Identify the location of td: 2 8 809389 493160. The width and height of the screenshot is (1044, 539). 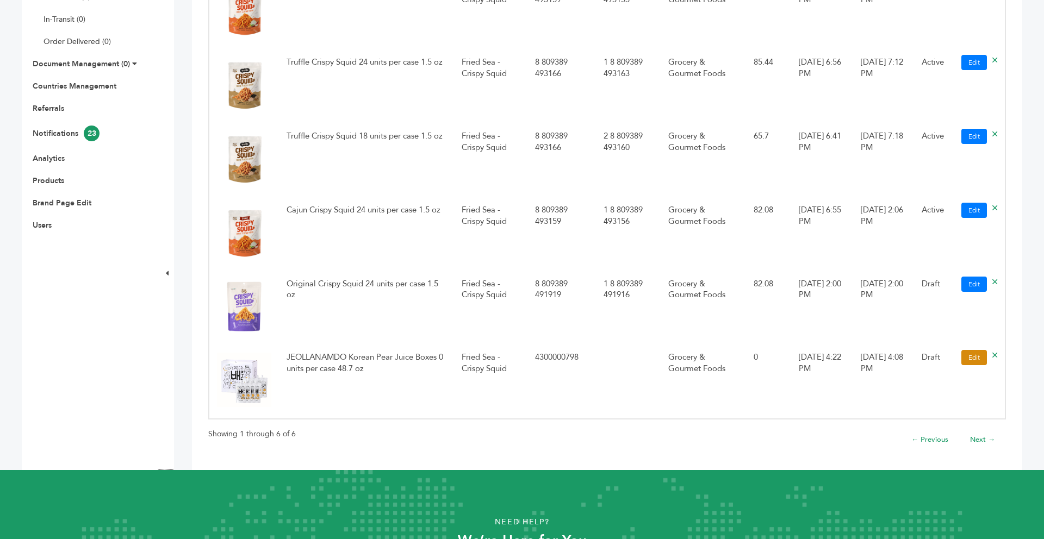
(628, 160).